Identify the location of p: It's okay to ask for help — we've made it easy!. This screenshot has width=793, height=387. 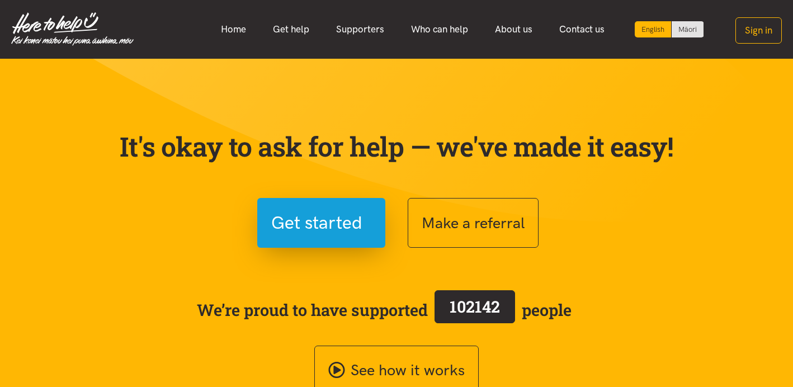
(397, 147).